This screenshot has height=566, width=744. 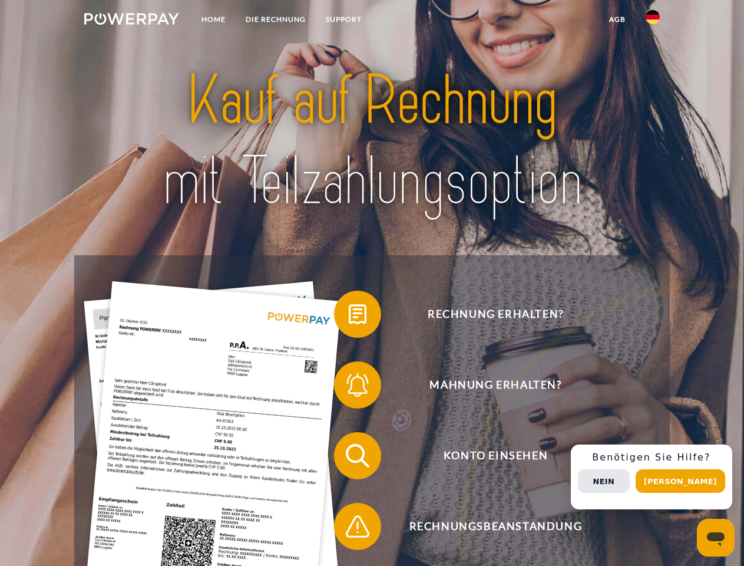 What do you see at coordinates (344, 19) in the screenshot?
I see `a: SUPPORT` at bounding box center [344, 19].